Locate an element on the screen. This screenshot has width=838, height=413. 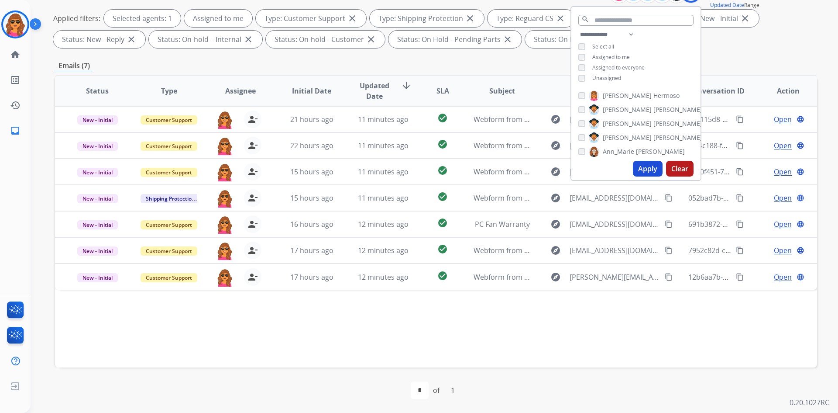
span: Hermoso is located at coordinates (667, 96).